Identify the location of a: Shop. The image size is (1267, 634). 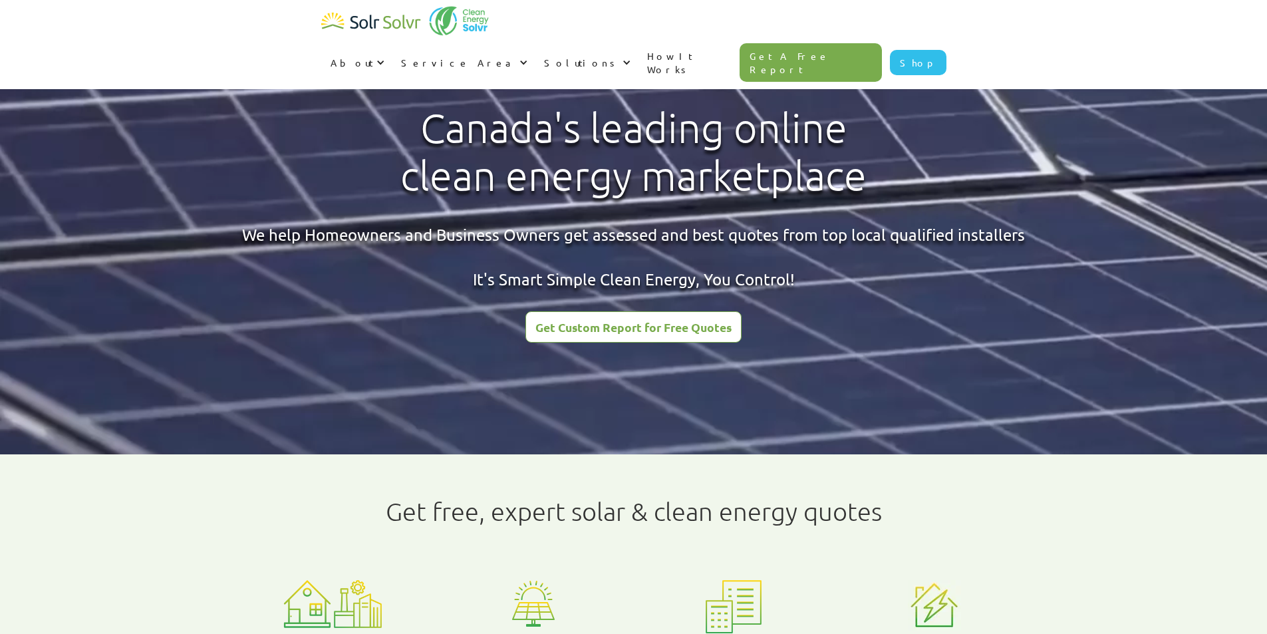
(918, 63).